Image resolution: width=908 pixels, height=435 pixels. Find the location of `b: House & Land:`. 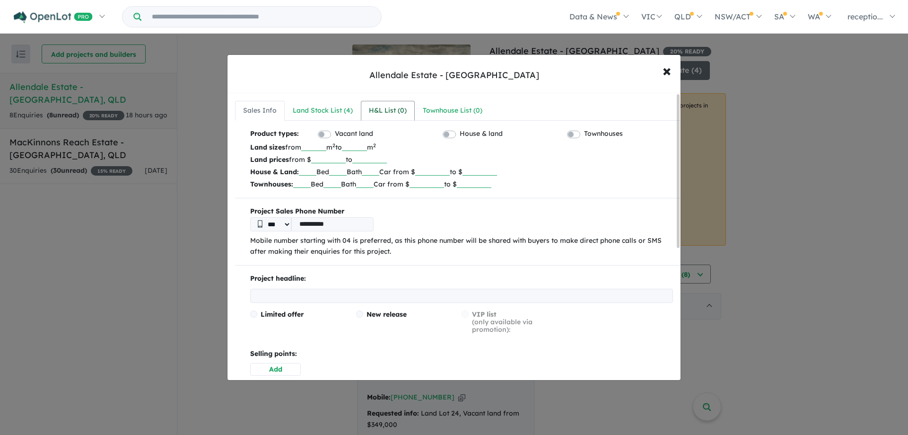

b: House & Land: is located at coordinates (274, 172).